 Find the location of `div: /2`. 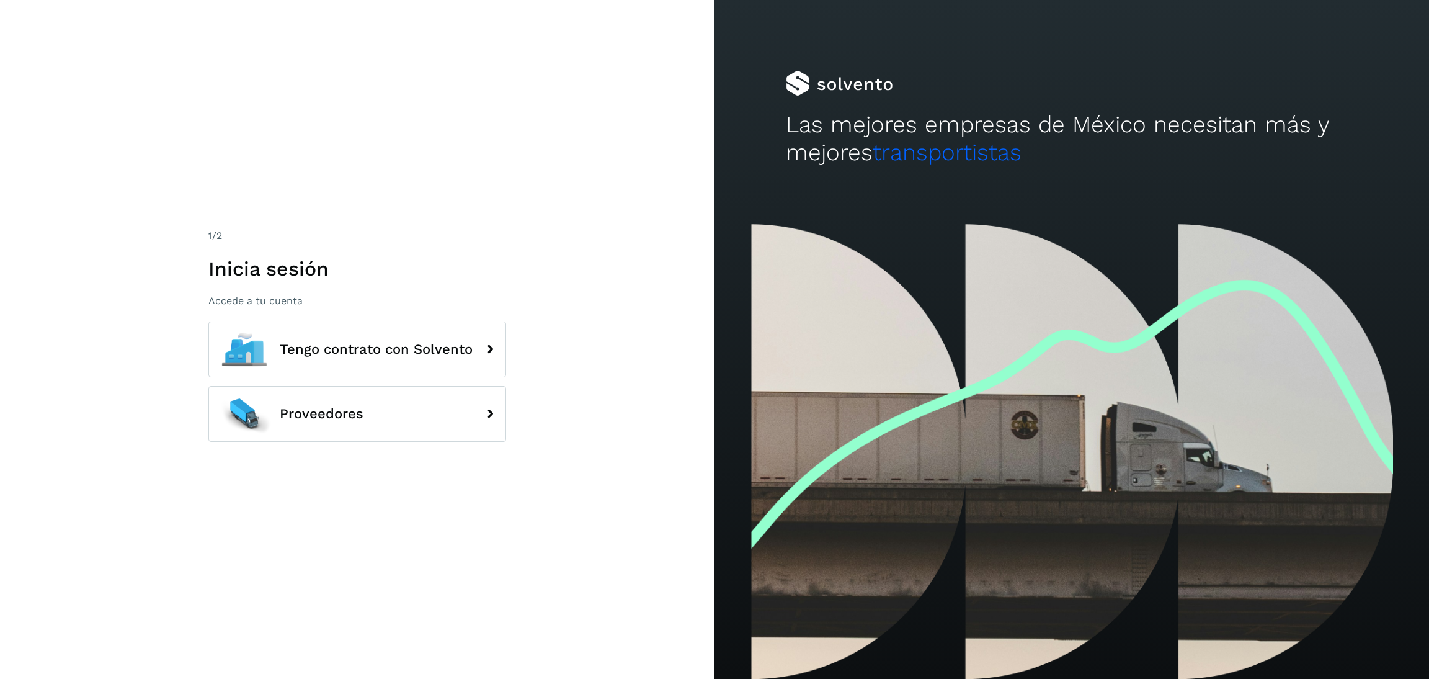

div: /2 is located at coordinates (357, 236).